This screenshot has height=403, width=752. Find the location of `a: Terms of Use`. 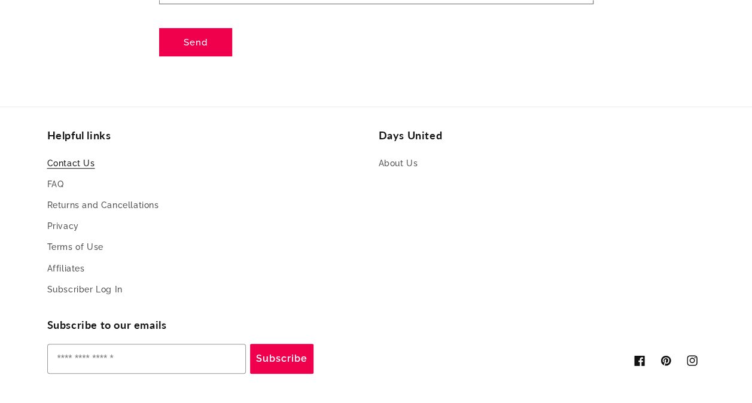

a: Terms of Use is located at coordinates (75, 247).